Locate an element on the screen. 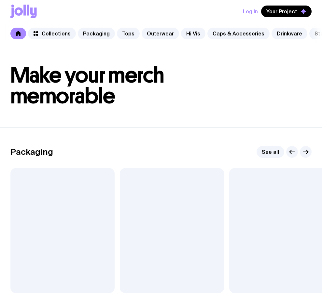  a: Caps & Accessories is located at coordinates (238, 33).